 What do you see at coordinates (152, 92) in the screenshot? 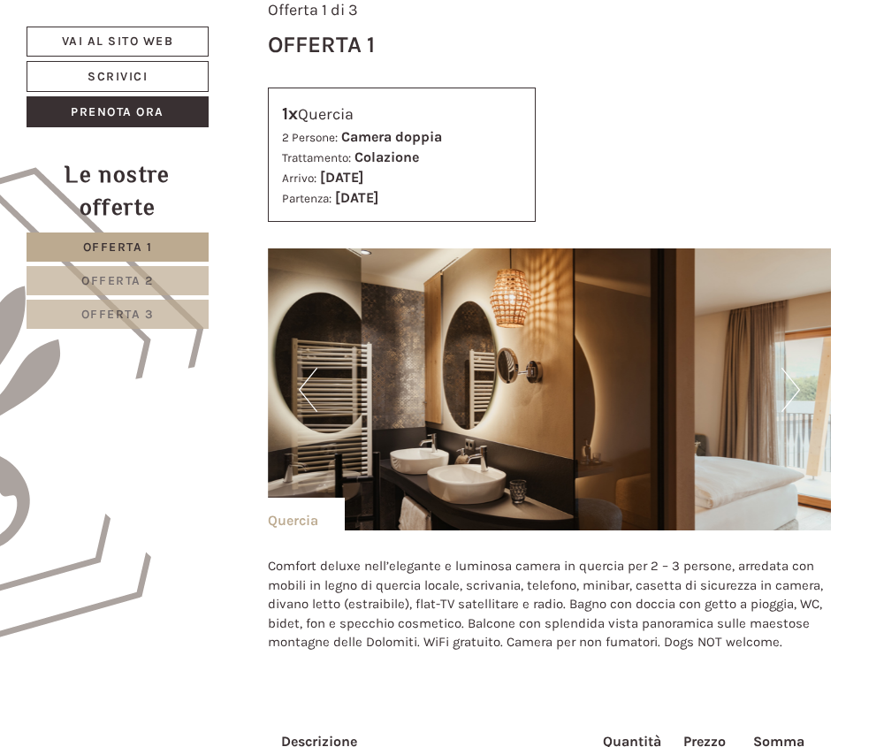
I see `small: 10:41` at bounding box center [152, 92].